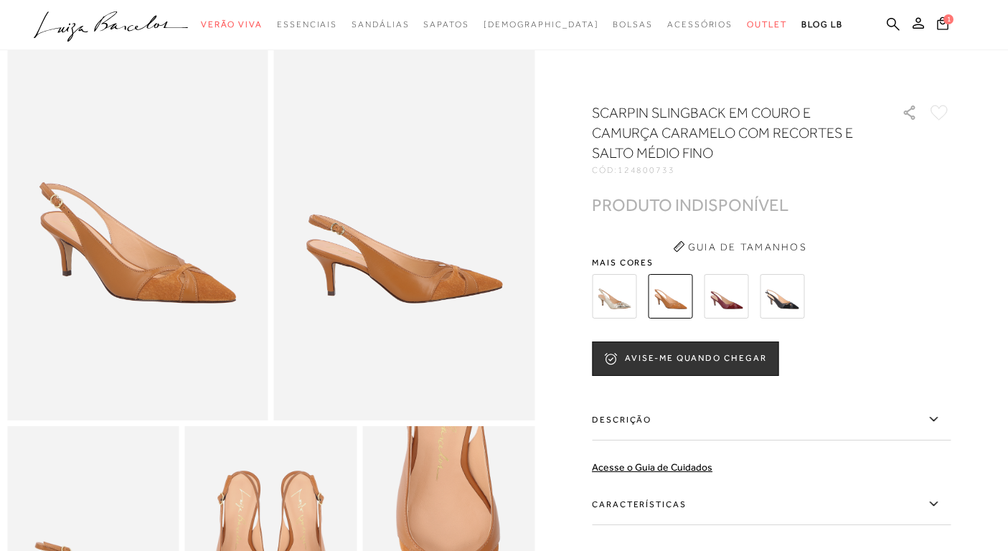  I want to click on a: Acesse o Guia de Cuidados, so click(652, 467).